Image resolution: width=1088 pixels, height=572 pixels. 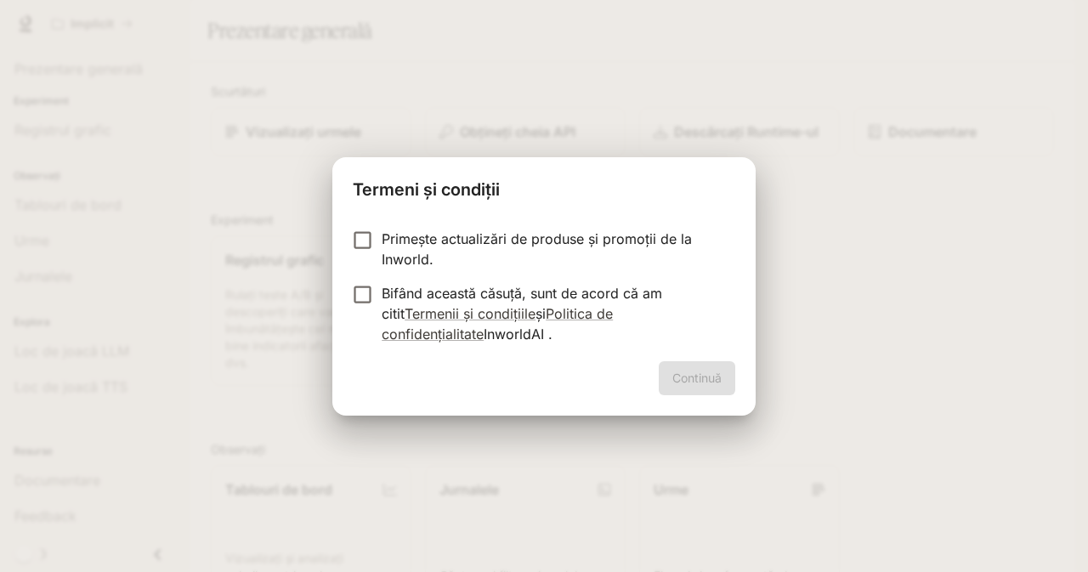 What do you see at coordinates (497, 324) in the screenshot?
I see `font: Politica de confidențialitate` at bounding box center [497, 324].